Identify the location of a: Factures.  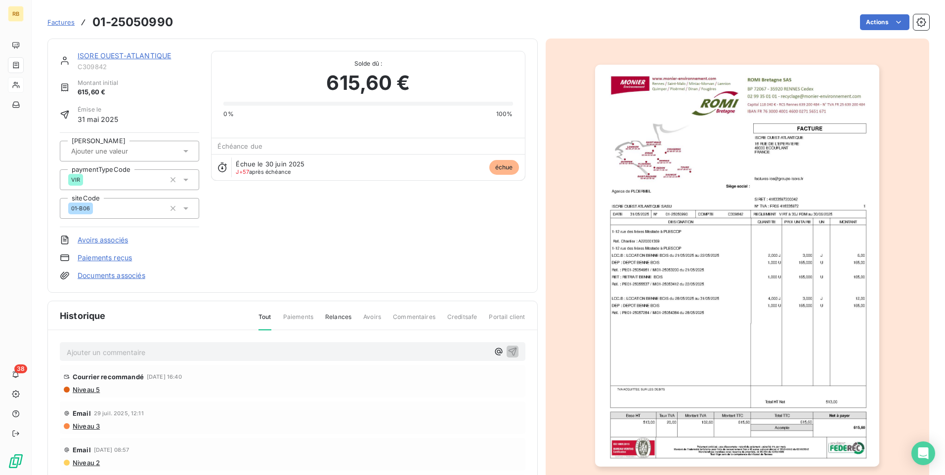
(61, 22).